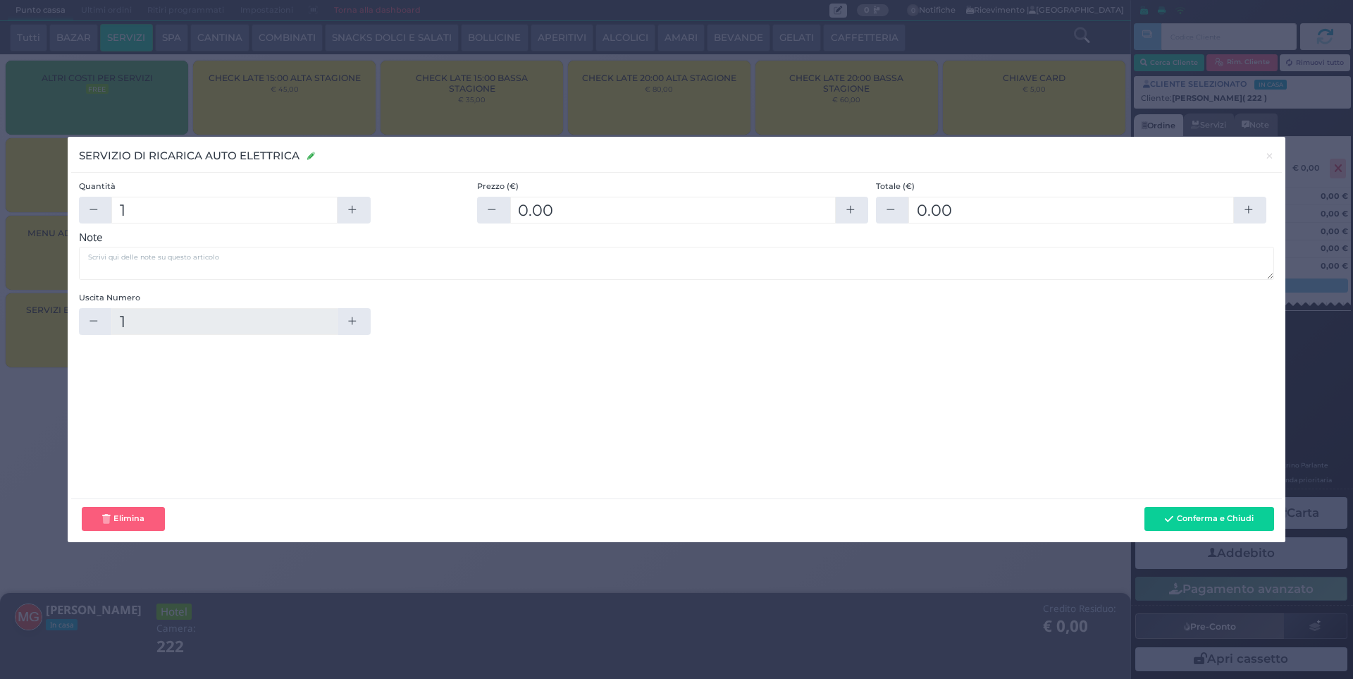  Describe the element at coordinates (224, 186) in the screenshot. I see `label: Quantità` at that location.